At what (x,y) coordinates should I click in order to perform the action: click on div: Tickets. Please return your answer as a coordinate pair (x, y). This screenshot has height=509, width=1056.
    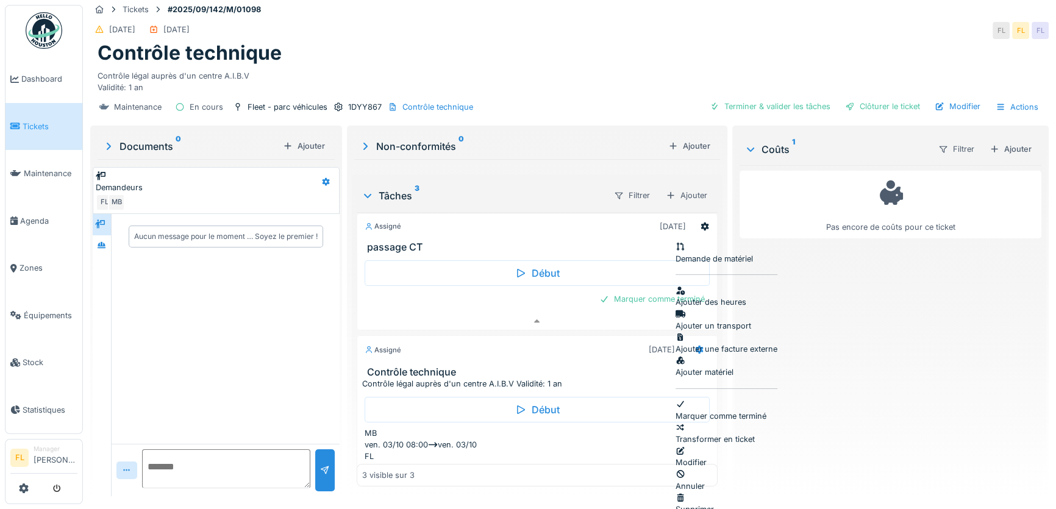
    Looking at the image, I should click on (135, 9).